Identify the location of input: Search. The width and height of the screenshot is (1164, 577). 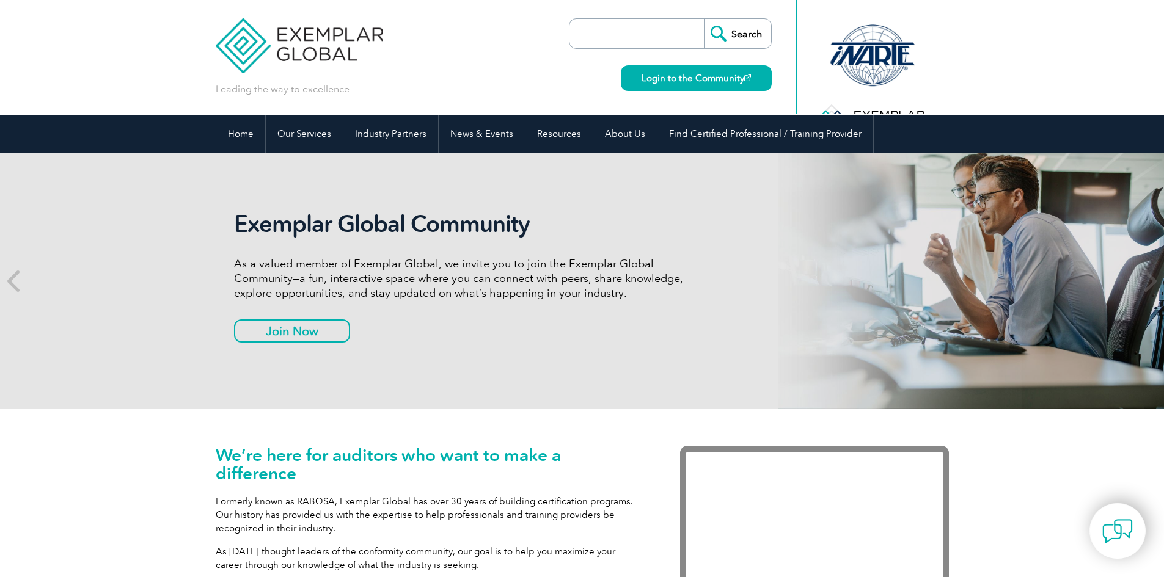
(737, 34).